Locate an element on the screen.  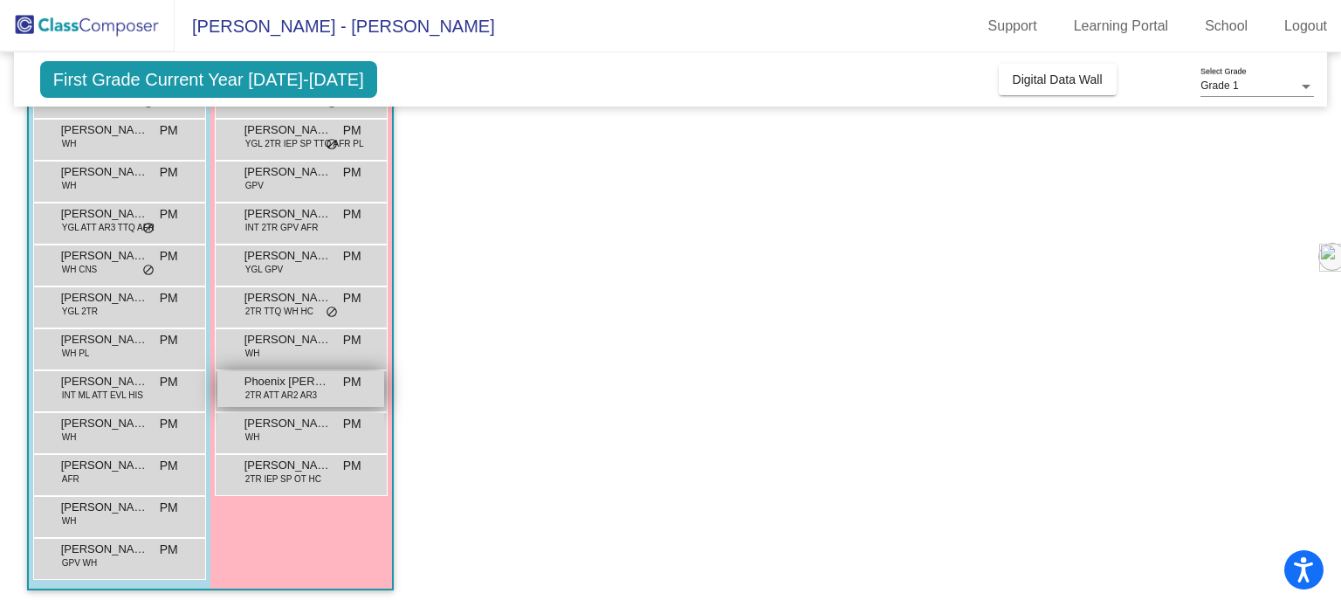
span: INT 2TR GPV AFR is located at coordinates (282, 227).